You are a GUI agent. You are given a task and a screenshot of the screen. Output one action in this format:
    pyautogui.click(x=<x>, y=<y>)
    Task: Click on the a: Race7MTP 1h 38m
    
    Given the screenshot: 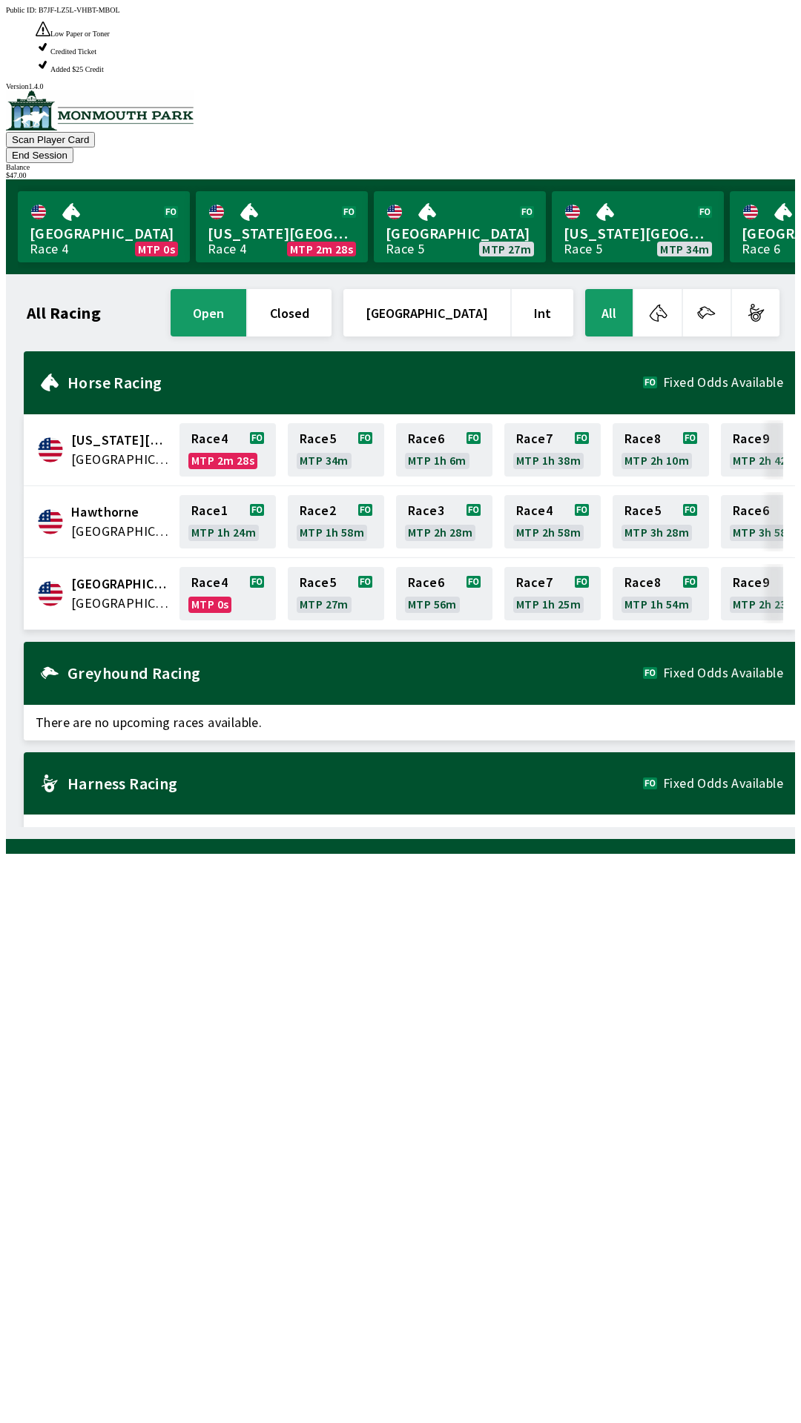 What is the action you would take?
    pyautogui.click(x=552, y=450)
    